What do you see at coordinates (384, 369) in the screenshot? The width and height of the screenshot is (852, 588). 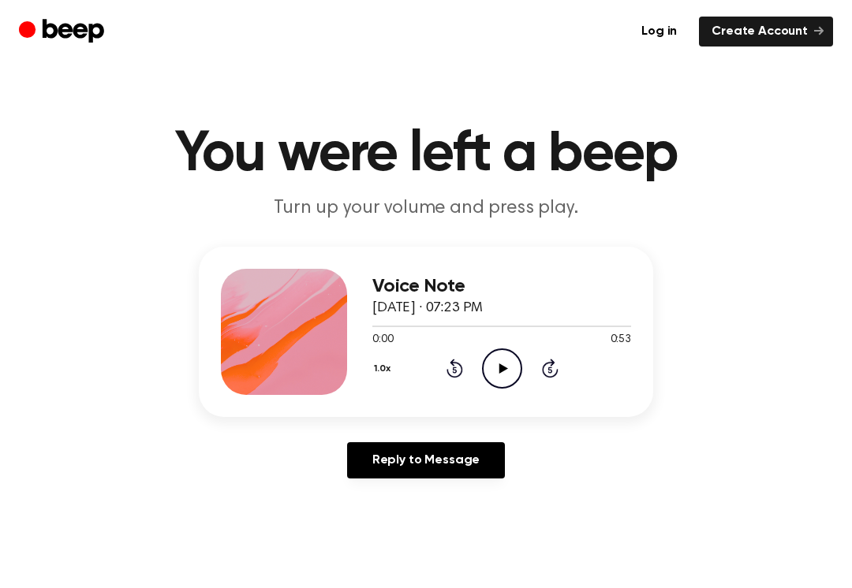 I see `button: 1.0x` at bounding box center [384, 369].